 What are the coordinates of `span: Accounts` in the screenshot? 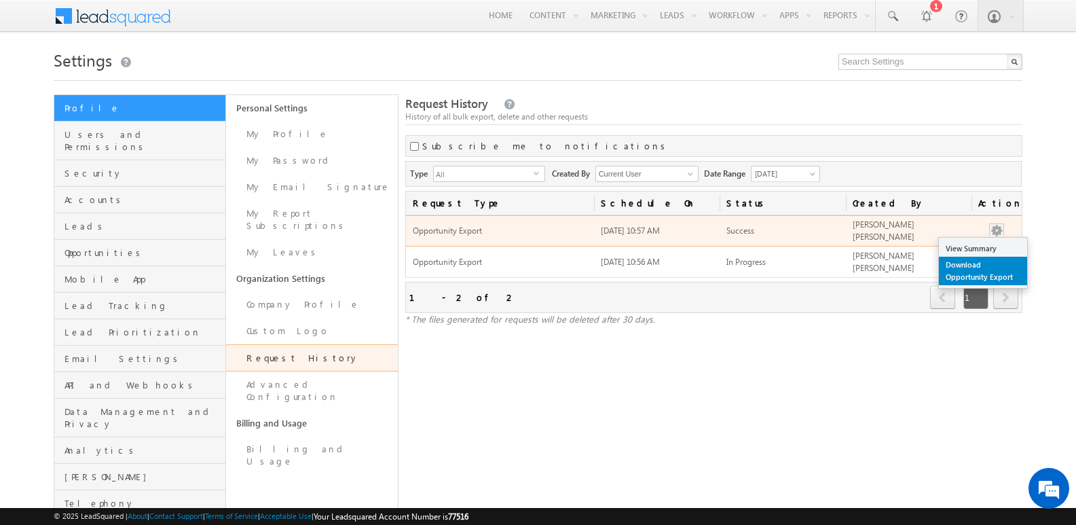 It's located at (143, 200).